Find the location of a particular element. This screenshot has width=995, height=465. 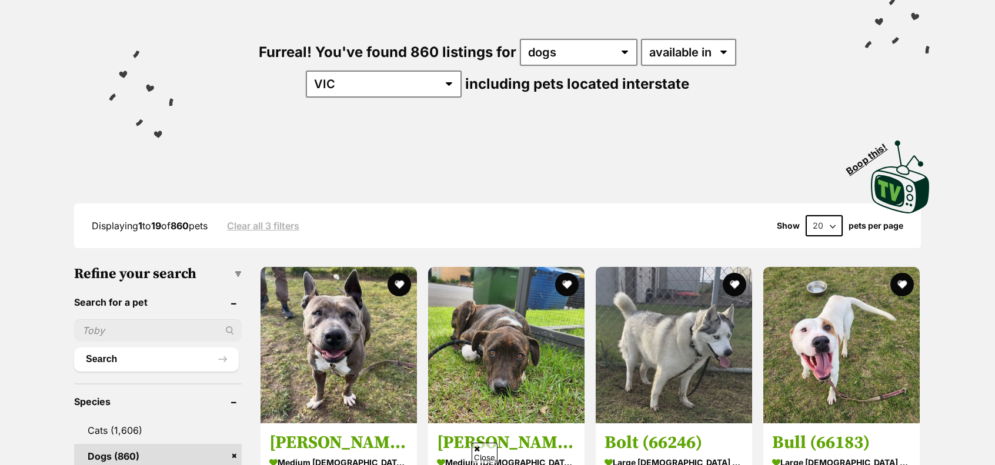

a: Clear all 3 filters is located at coordinates (263, 226).